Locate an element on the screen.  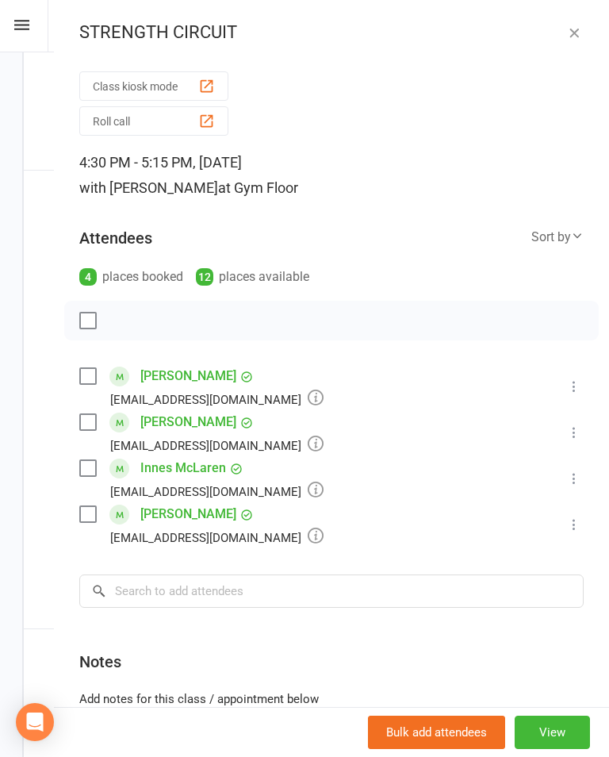
div: Open Intercom Messenger is located at coordinates (35, 722).